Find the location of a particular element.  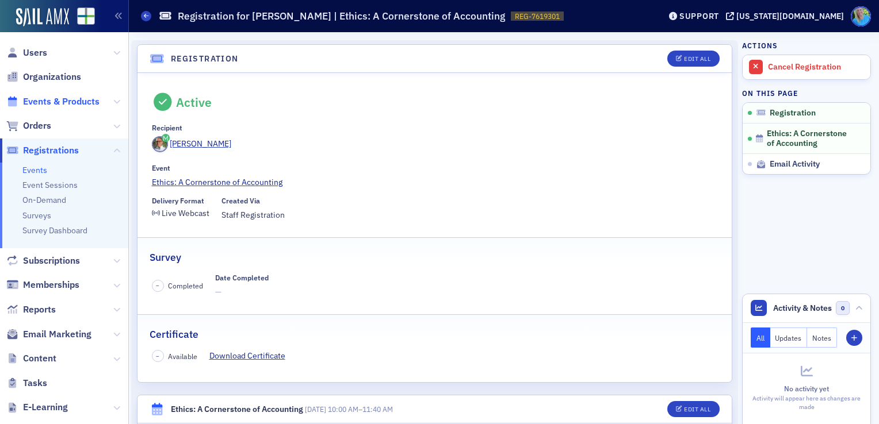

span: Available is located at coordinates (182, 357).